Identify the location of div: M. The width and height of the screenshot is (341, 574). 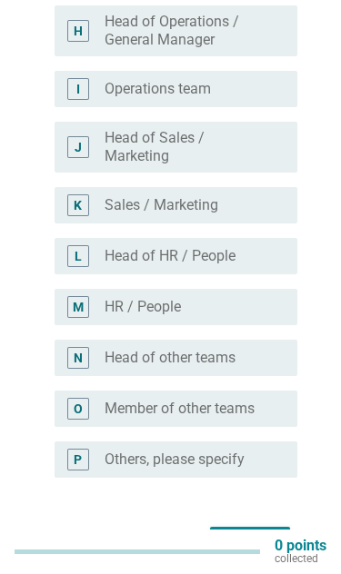
(78, 306).